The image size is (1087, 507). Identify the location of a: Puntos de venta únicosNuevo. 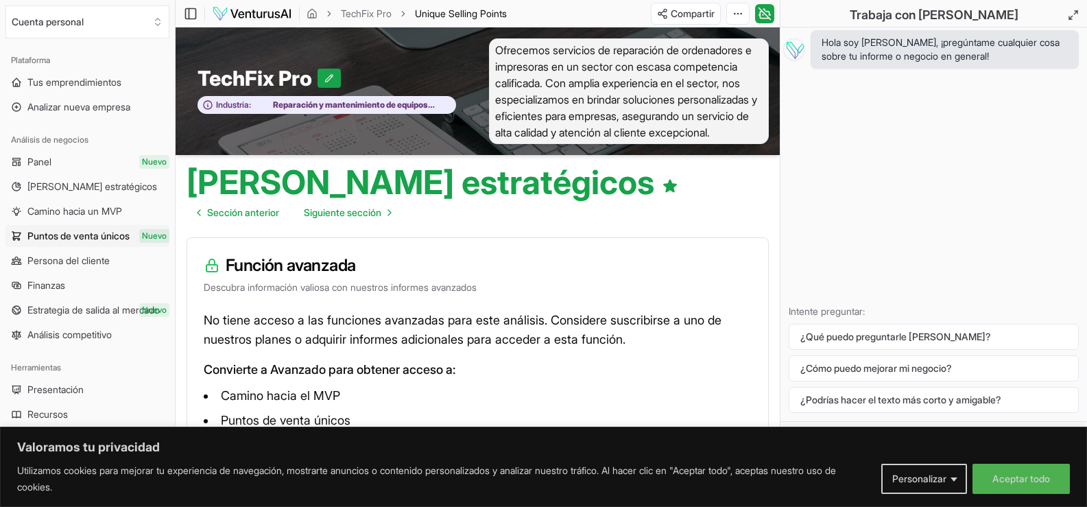
(87, 236).